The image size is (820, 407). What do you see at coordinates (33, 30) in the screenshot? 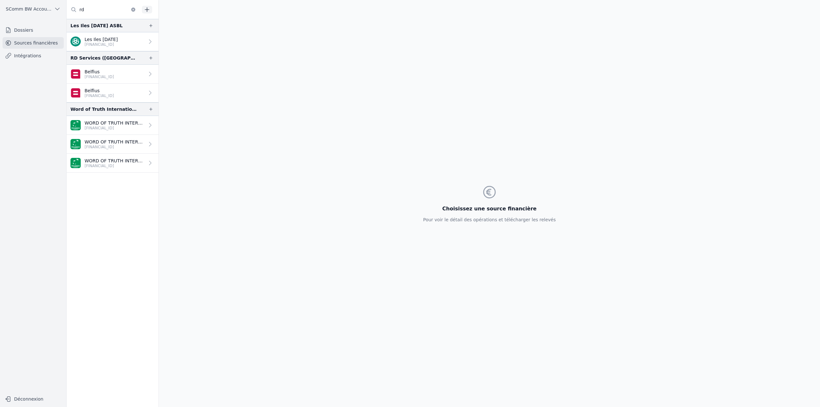
I see `a: Dossiers` at bounding box center [33, 30].